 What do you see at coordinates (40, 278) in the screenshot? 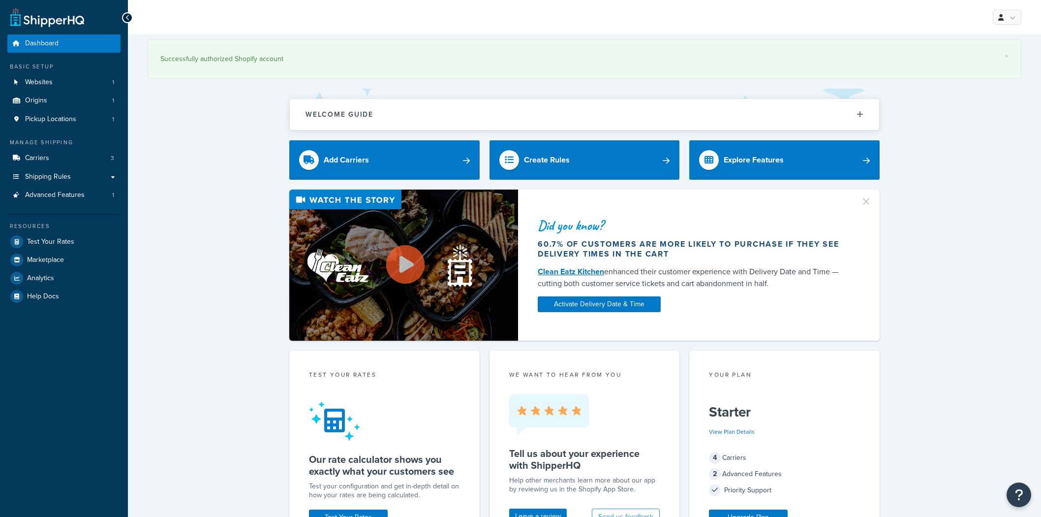
I see `span: Analytics` at bounding box center [40, 278].